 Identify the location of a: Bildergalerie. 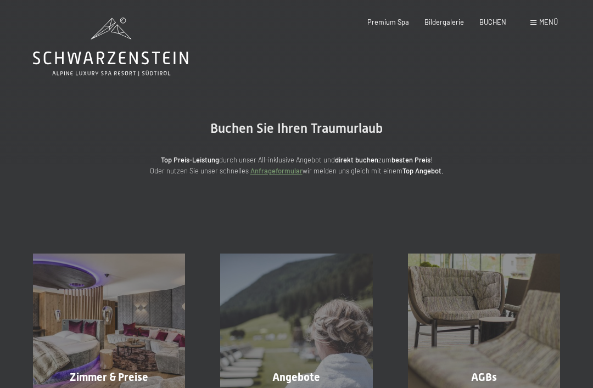
(444, 22).